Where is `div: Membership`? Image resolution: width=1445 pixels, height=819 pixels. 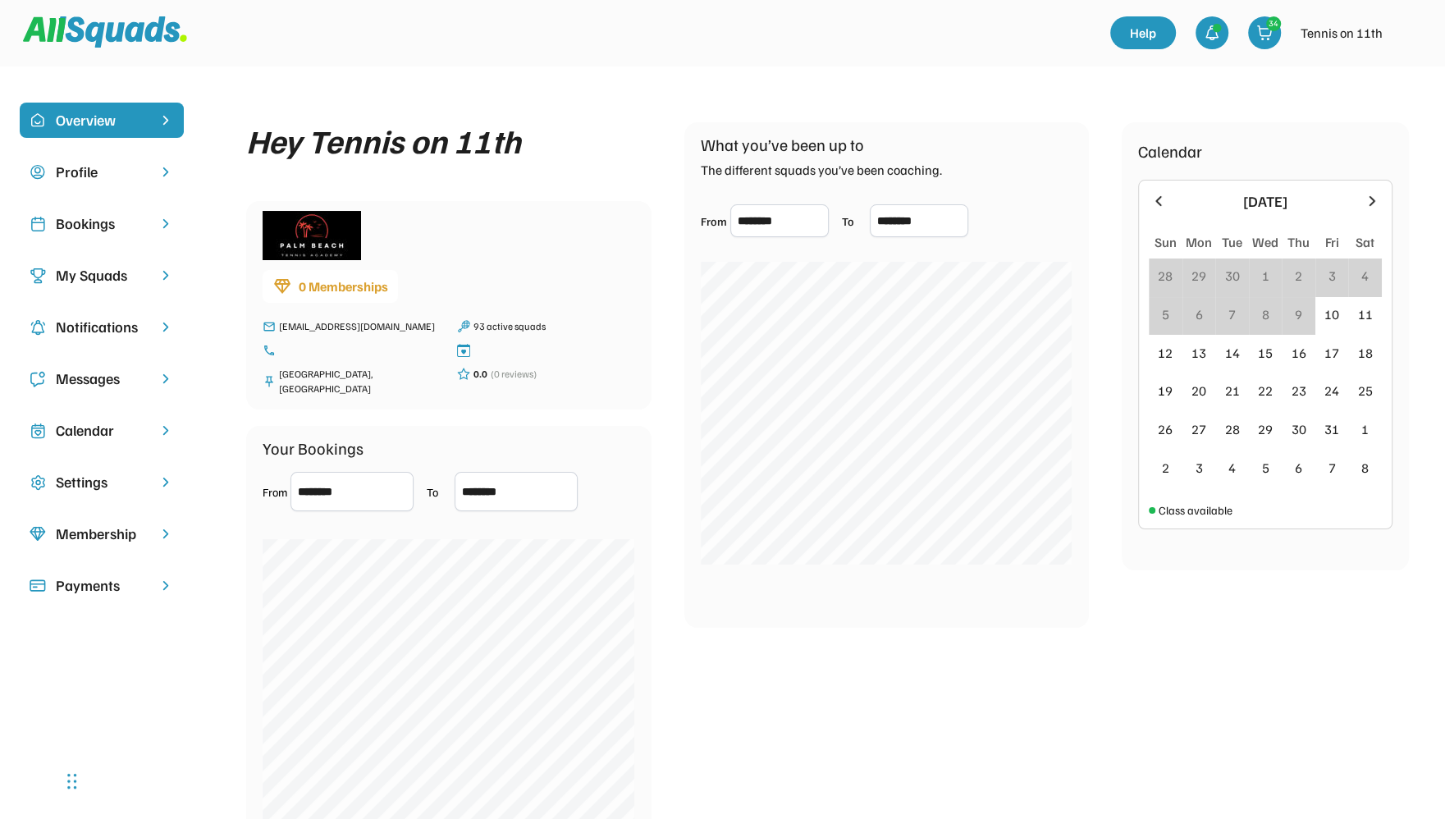 div: Membership is located at coordinates (102, 534).